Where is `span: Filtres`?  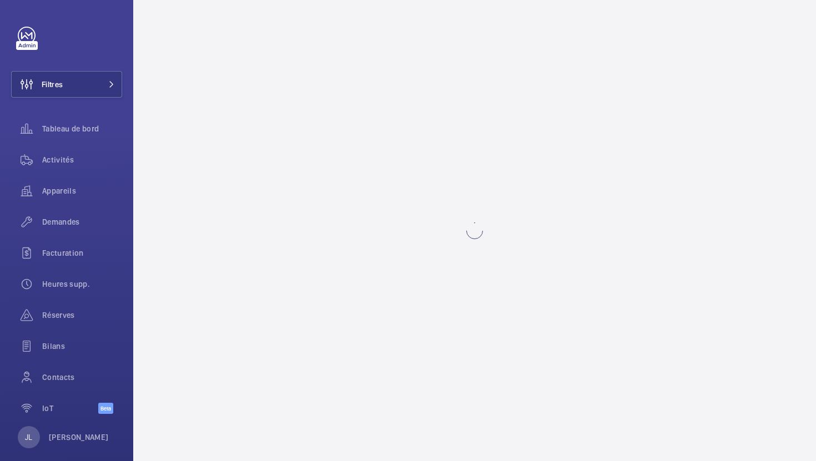
span: Filtres is located at coordinates (52, 84).